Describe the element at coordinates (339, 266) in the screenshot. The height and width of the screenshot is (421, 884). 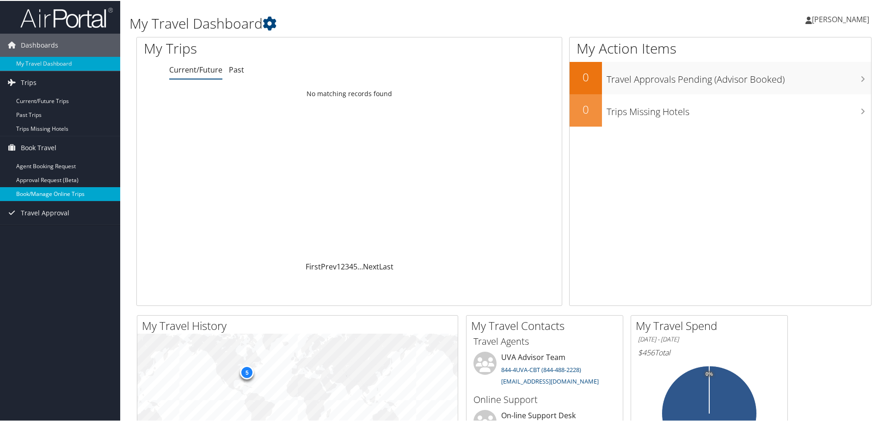
I see `a: 1` at that location.